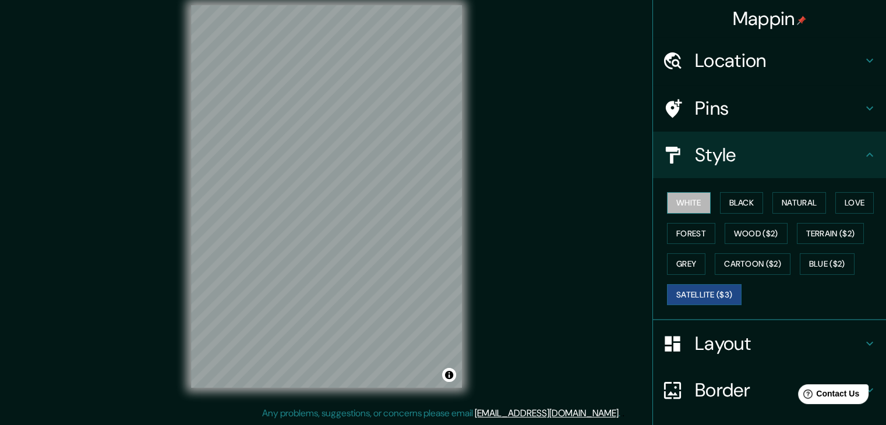  What do you see at coordinates (753, 264) in the screenshot?
I see `button: Cartoon ($2)` at bounding box center [753, 264].